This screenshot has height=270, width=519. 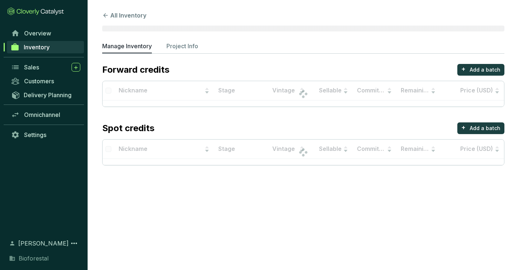 I want to click on a: Inventory, so click(x=45, y=47).